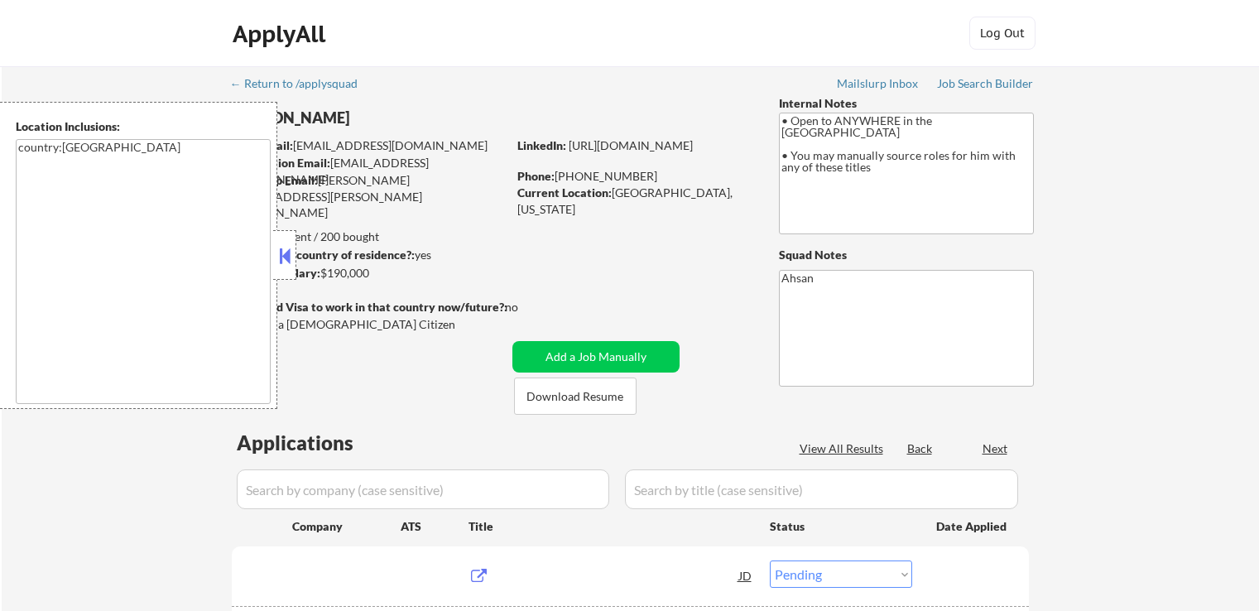 The image size is (1259, 611). What do you see at coordinates (906, 255) in the screenshot?
I see `div: Squad Notes` at bounding box center [906, 255].